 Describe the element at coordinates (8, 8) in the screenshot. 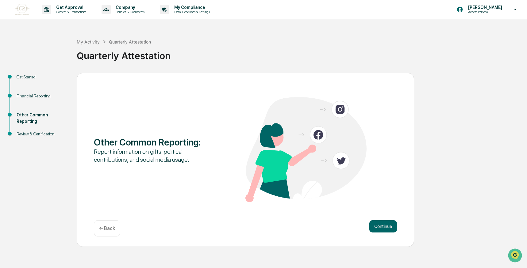

I see `button: Open customer support` at that location.